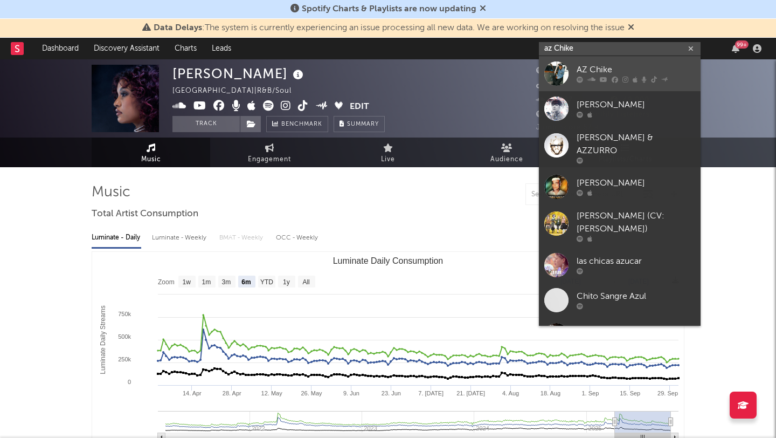 This screenshot has width=776, height=438. Describe the element at coordinates (297, 124) in the screenshot. I see `a: Benchmark` at that location.